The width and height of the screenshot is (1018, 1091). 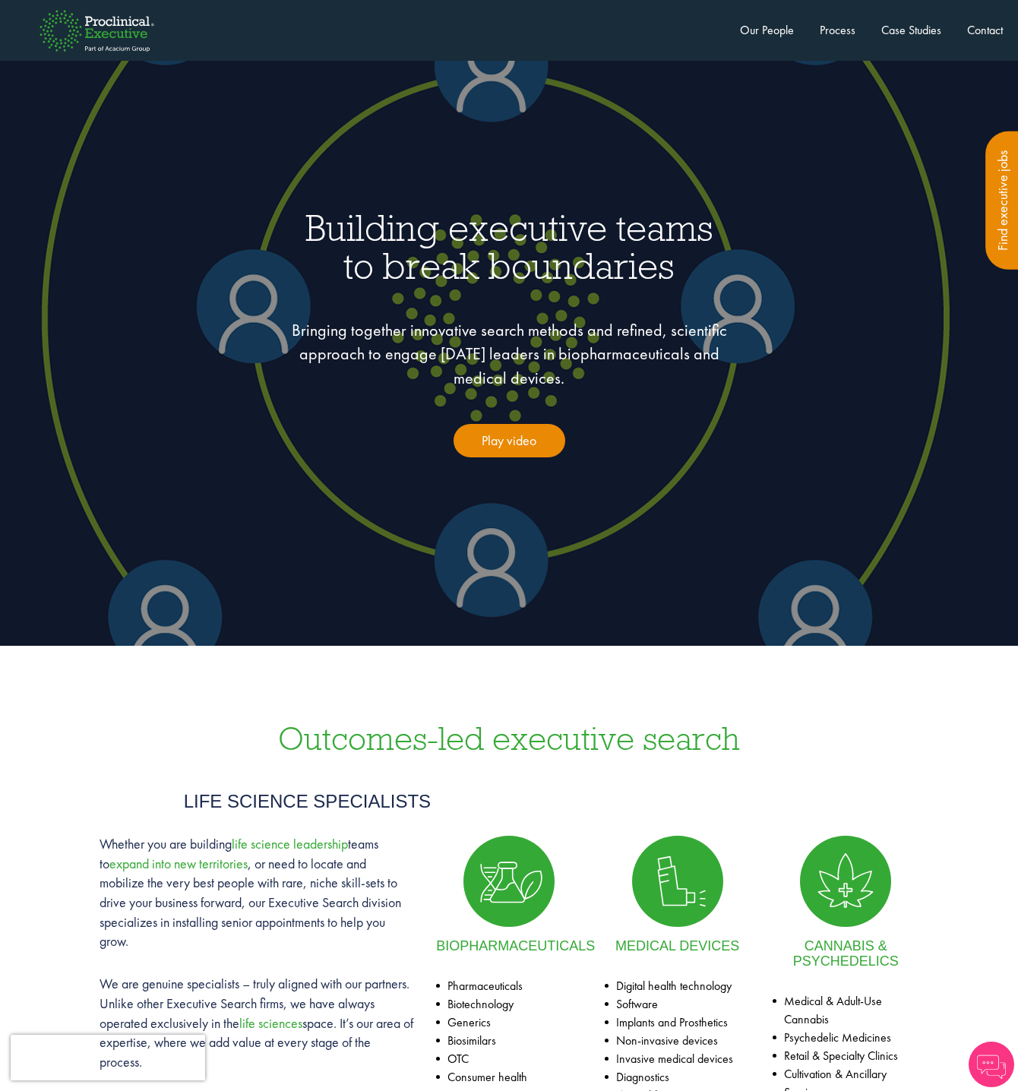 What do you see at coordinates (678, 1005) in the screenshot?
I see `li: Software` at bounding box center [678, 1005].